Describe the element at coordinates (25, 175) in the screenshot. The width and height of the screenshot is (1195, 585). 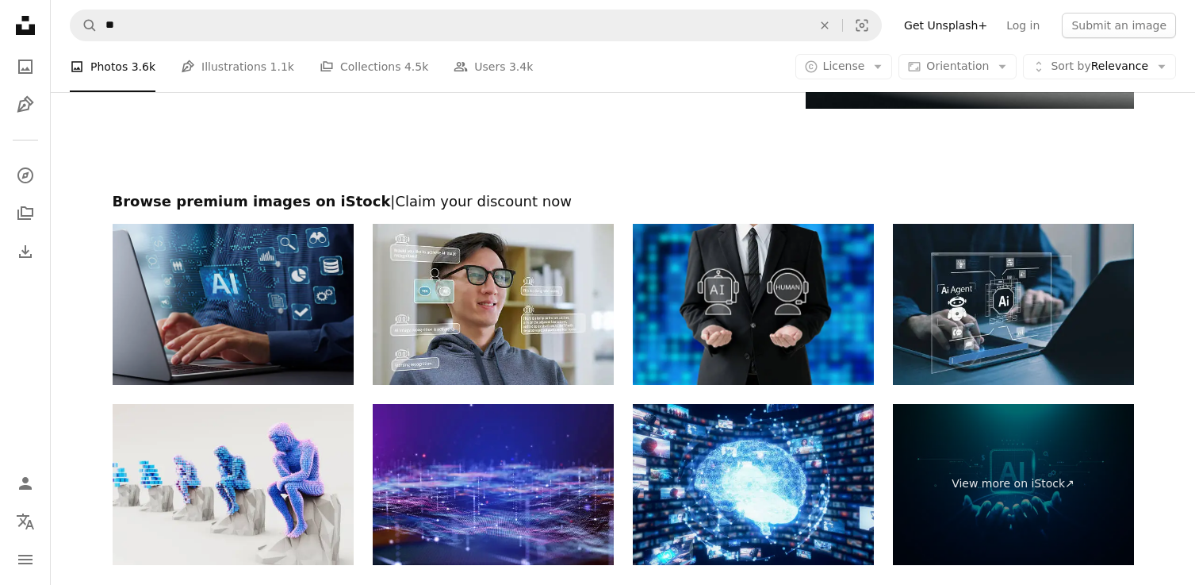
I see `a: Explore` at that location.